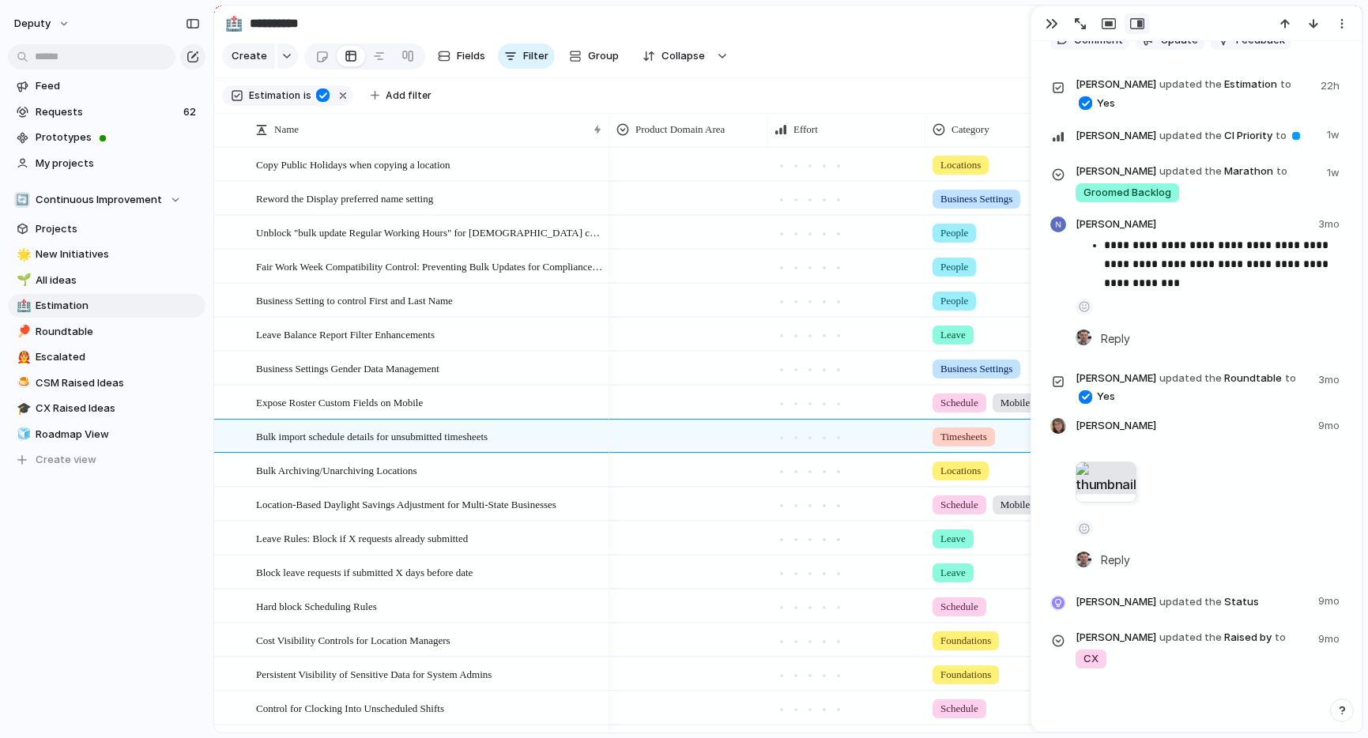 This screenshot has width=1368, height=738. Describe the element at coordinates (364, 572) in the screenshot. I see `span: Block leave requests if submitted X days before date` at that location.